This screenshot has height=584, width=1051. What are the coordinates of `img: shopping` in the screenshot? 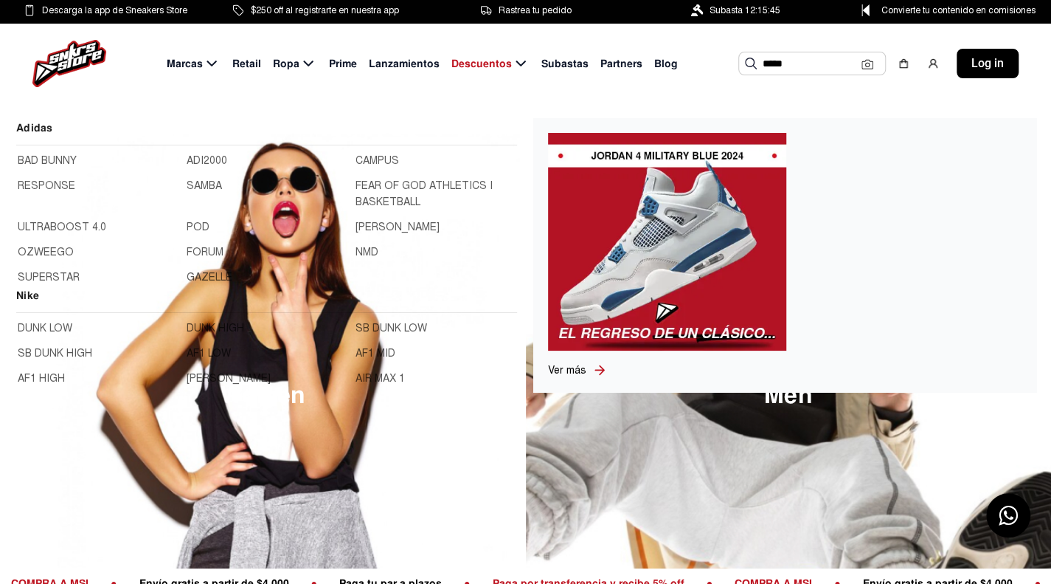 It's located at (904, 63).